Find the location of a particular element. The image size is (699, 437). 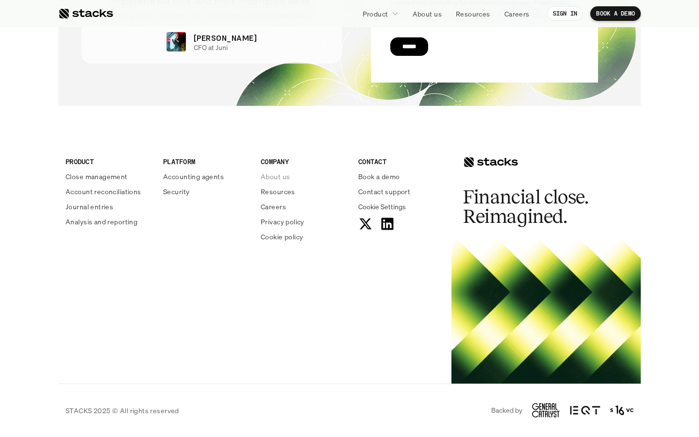

p: Analysis and reporting is located at coordinates (101, 221).